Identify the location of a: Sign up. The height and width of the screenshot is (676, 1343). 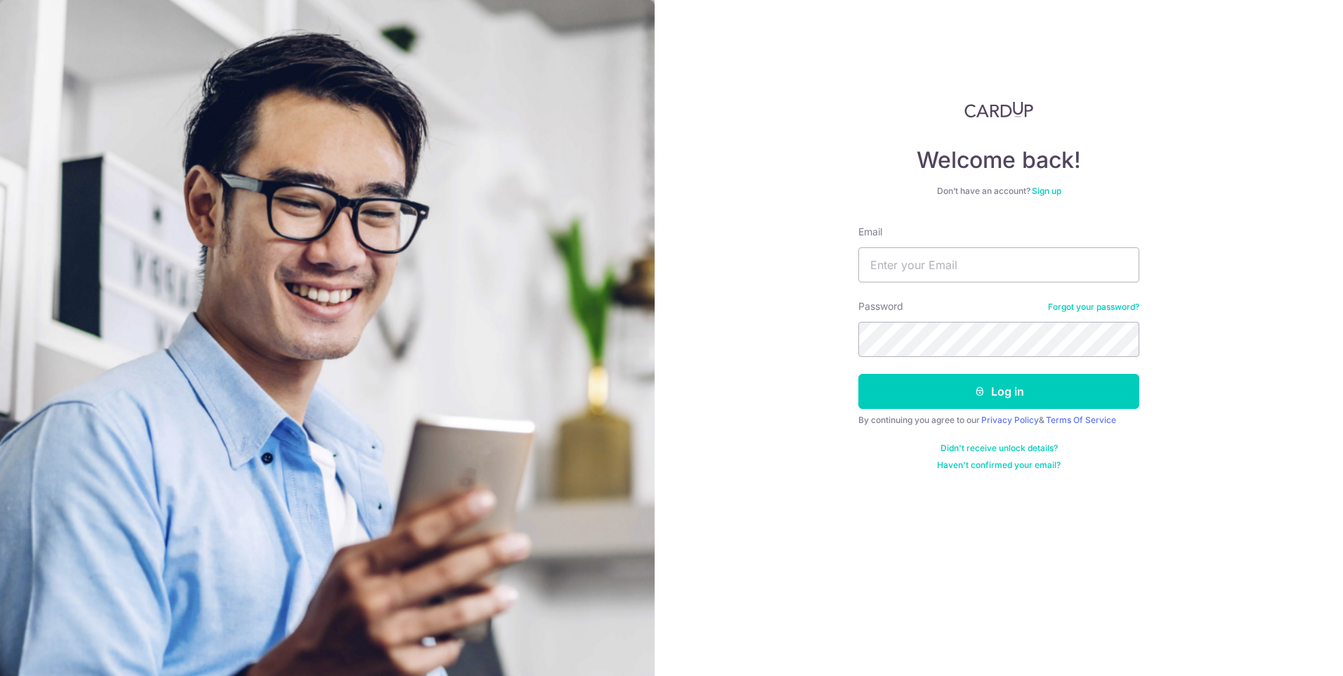
(1047, 190).